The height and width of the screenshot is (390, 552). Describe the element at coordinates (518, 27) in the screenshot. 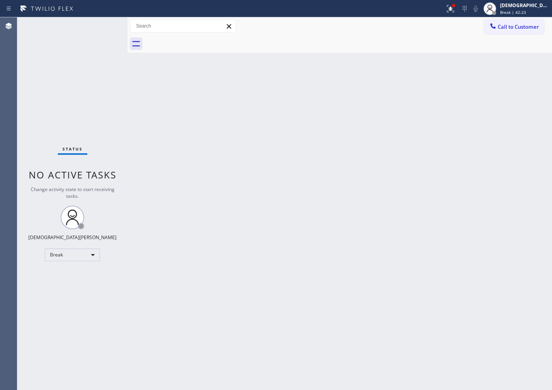

I see `span: Call to Customer` at that location.